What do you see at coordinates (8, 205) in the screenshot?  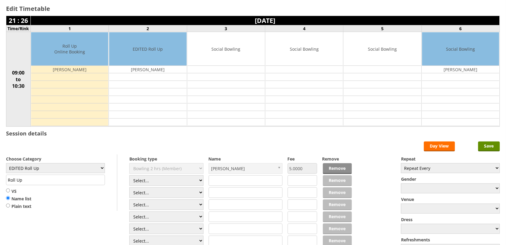 I see `input: Plain text` at bounding box center [8, 205].